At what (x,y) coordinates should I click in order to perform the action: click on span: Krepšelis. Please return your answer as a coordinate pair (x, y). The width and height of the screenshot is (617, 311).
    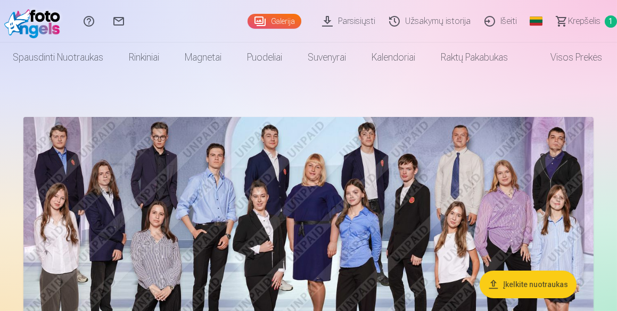
    Looking at the image, I should click on (584, 21).